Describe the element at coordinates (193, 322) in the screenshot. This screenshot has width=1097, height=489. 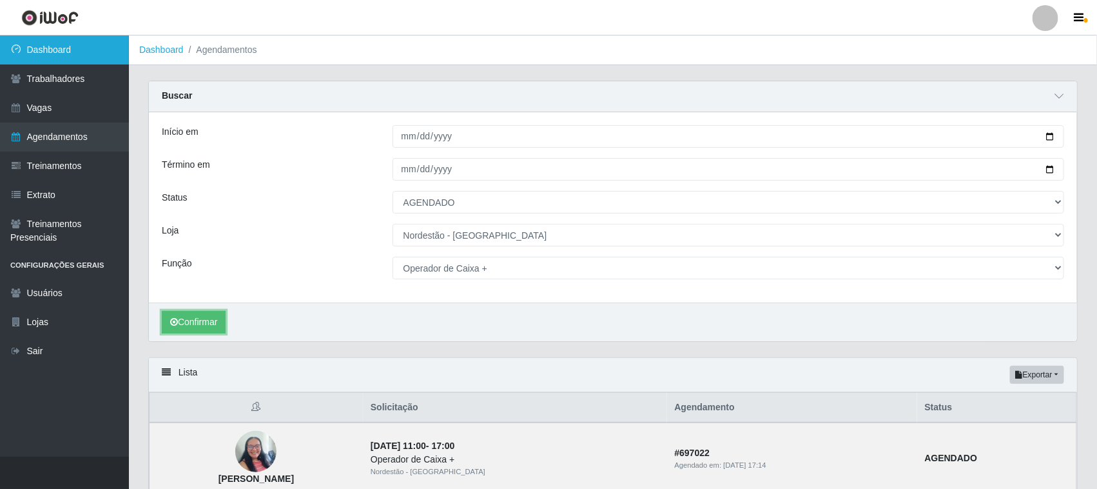
I see `button: Confirmar` at that location.